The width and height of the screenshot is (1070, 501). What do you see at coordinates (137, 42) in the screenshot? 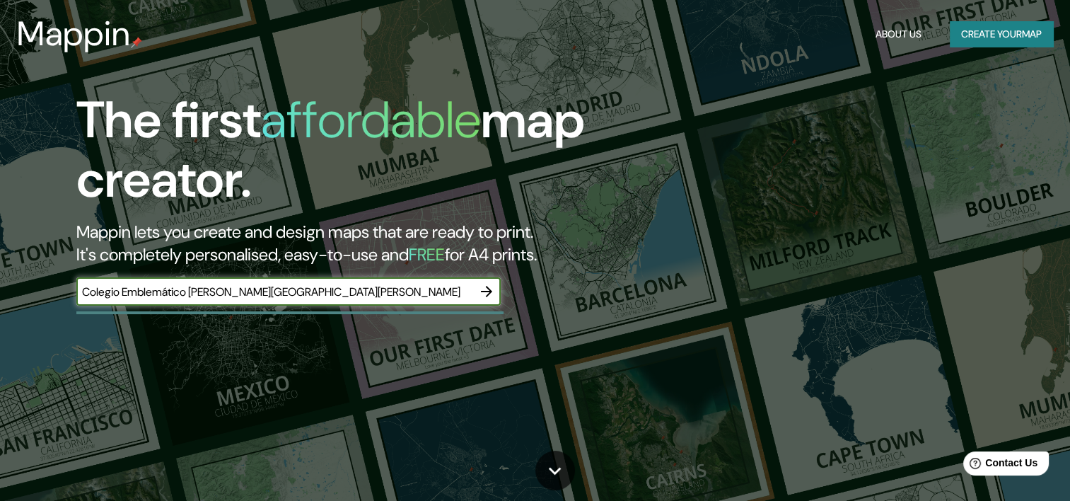
I see `img: mappin-pin` at bounding box center [137, 42].